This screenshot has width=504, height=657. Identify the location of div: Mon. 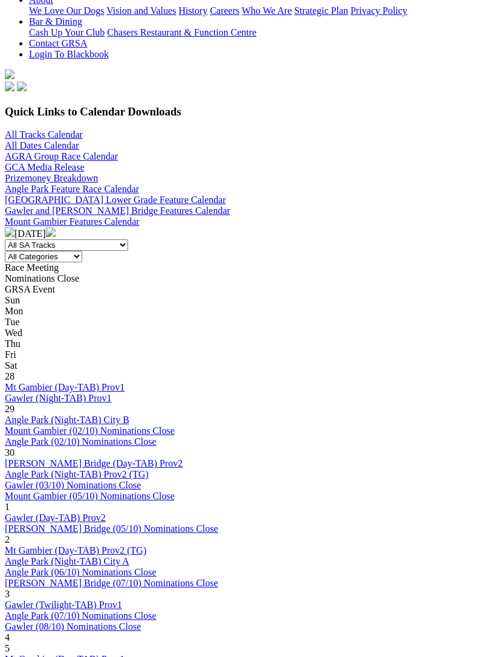
(252, 311).